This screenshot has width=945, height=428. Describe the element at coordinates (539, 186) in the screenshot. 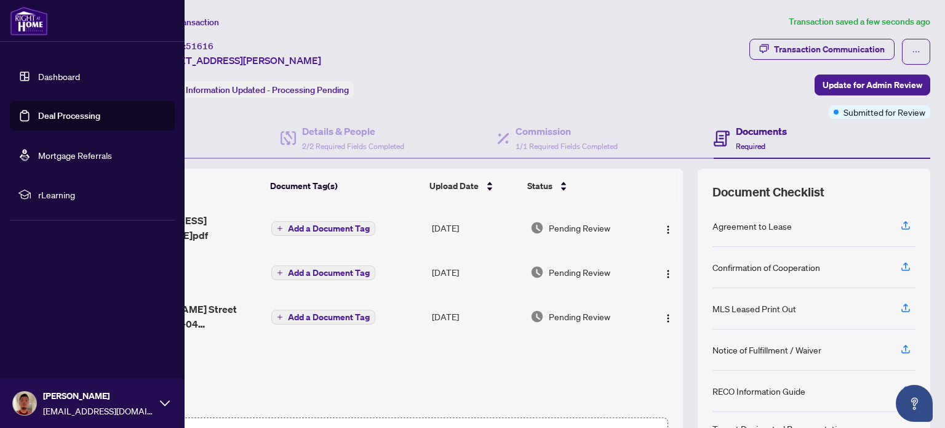

I see `span: Status` at that location.